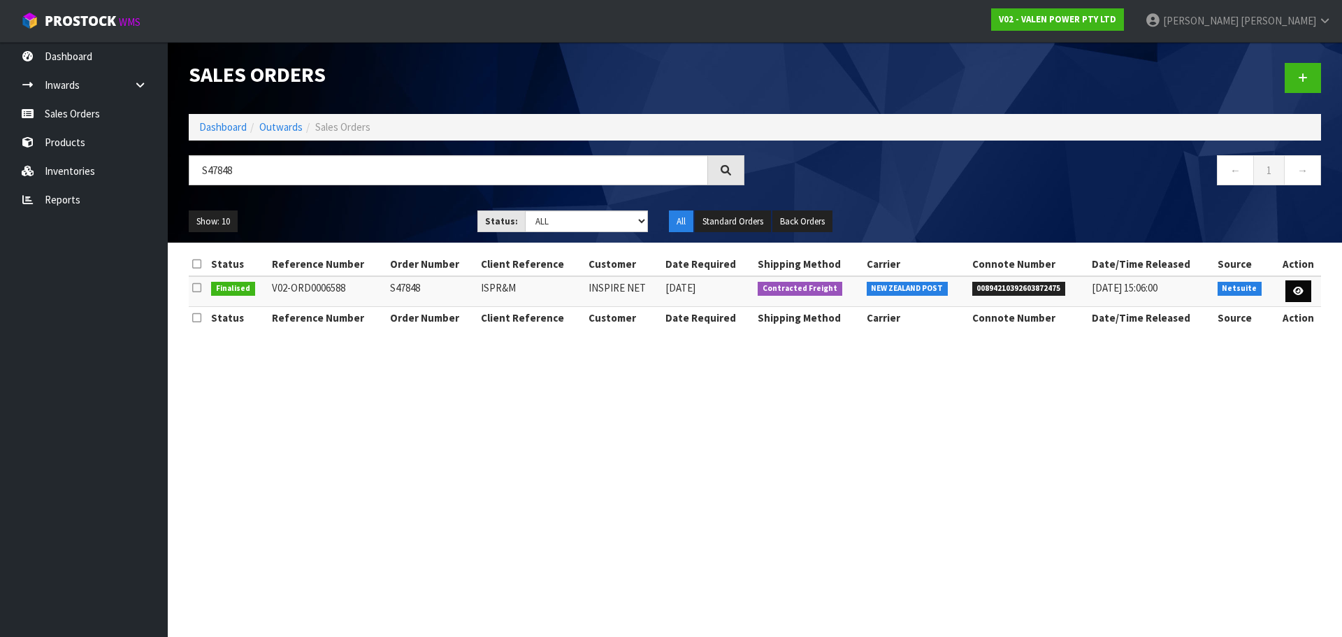 The height and width of the screenshot is (637, 1342). I want to click on button: Back Orders, so click(802, 222).